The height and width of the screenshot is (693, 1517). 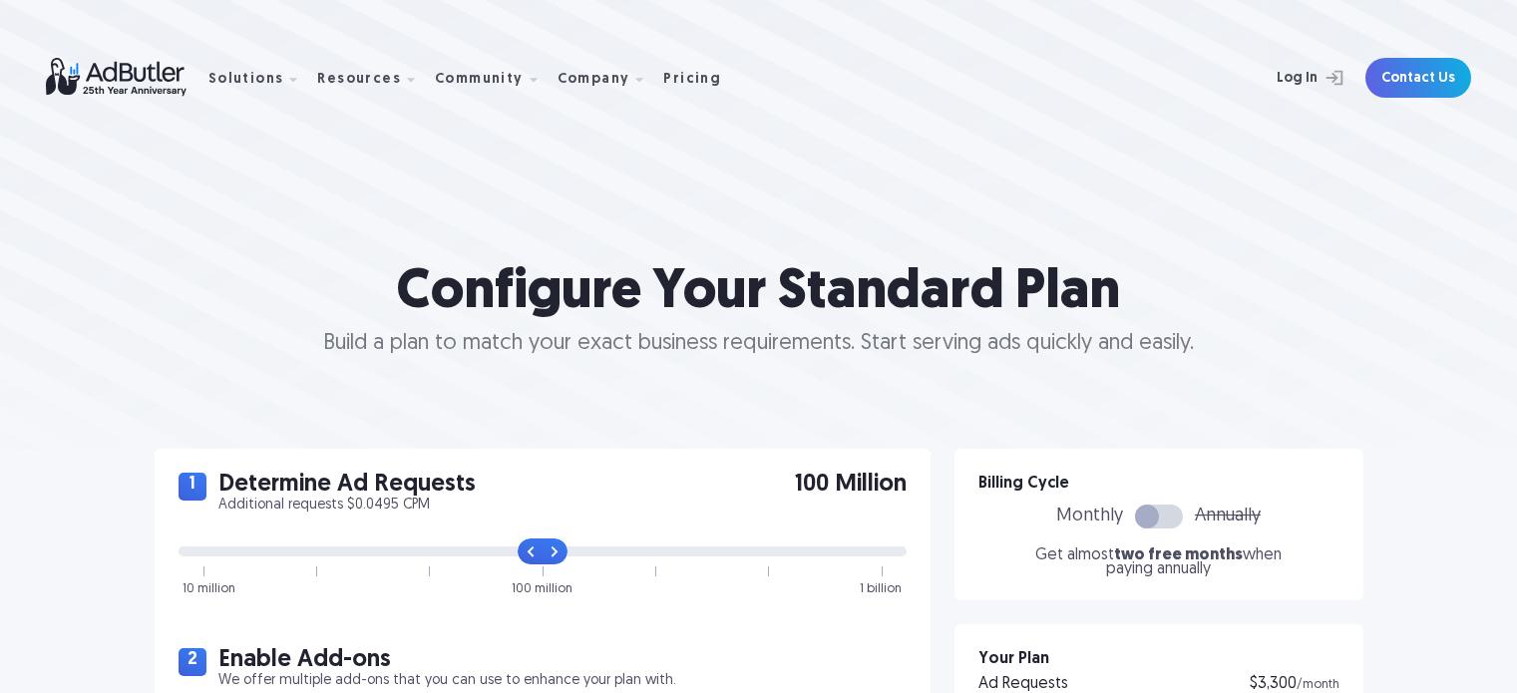 I want to click on span: Monthly, so click(x=1089, y=517).